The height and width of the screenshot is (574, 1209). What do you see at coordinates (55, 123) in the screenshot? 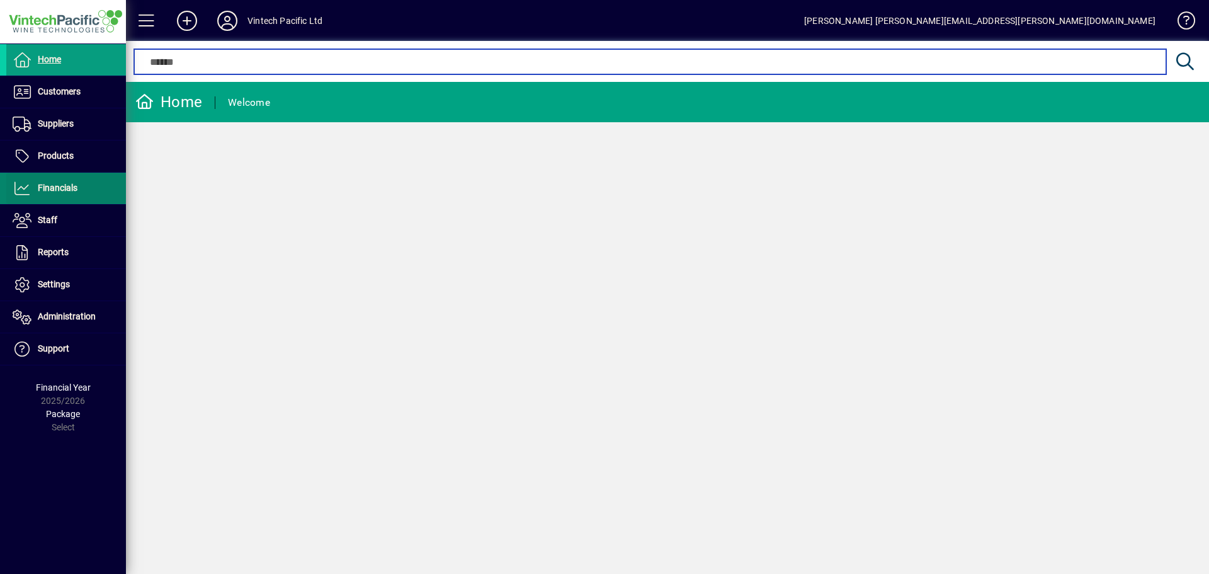
I see `span: Suppliers` at bounding box center [55, 123].